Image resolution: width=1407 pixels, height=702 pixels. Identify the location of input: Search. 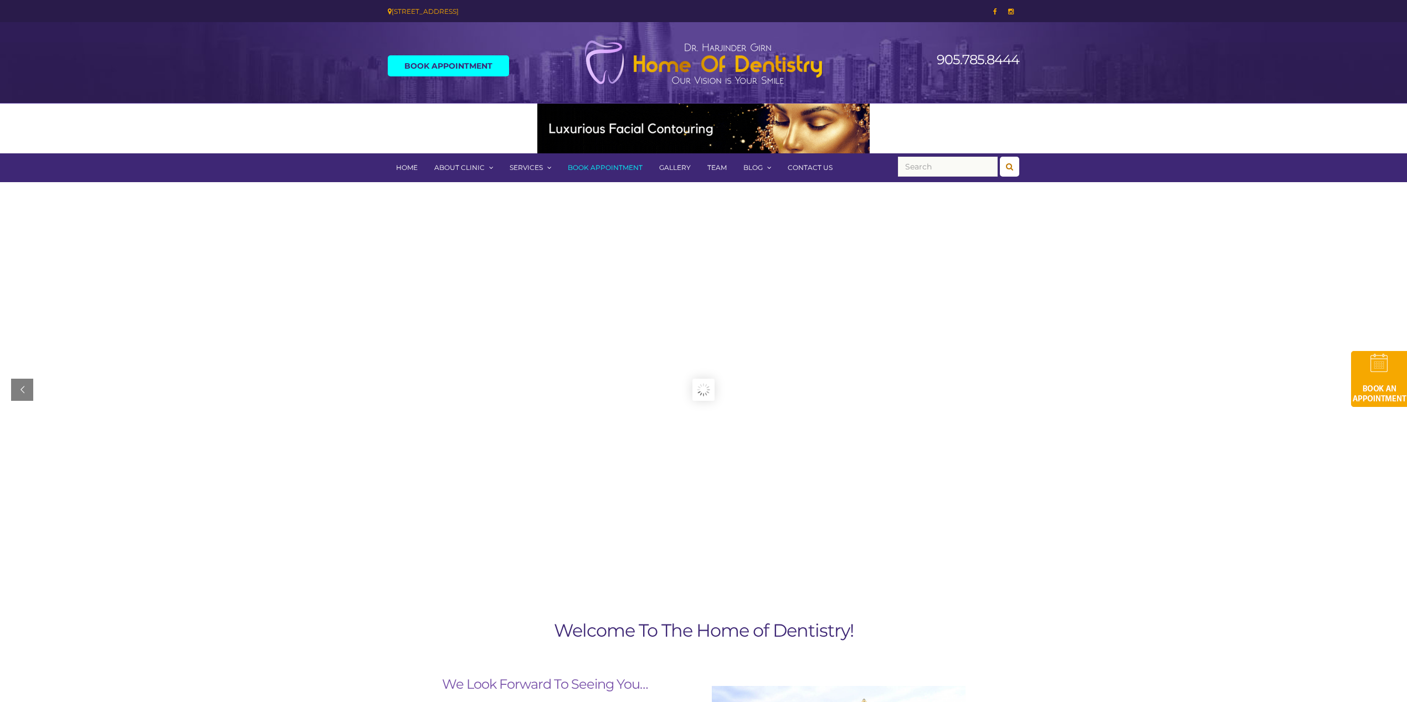
(948, 167).